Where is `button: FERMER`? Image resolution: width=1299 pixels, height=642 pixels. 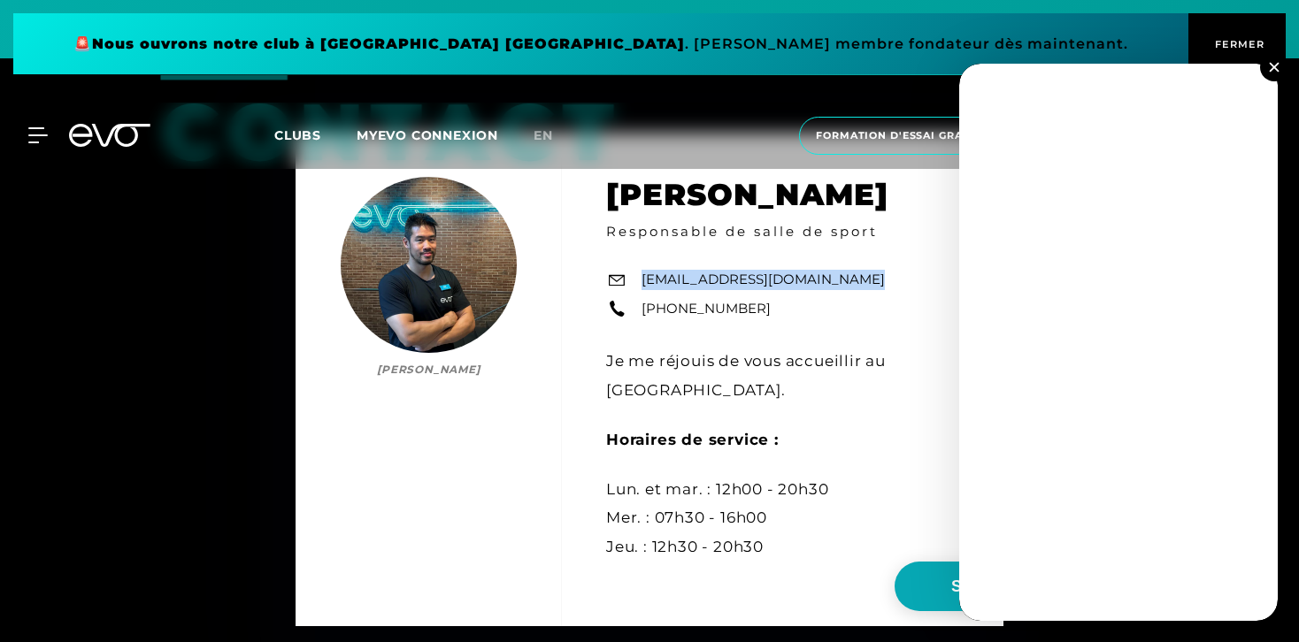
button: FERMER is located at coordinates (1237, 44).